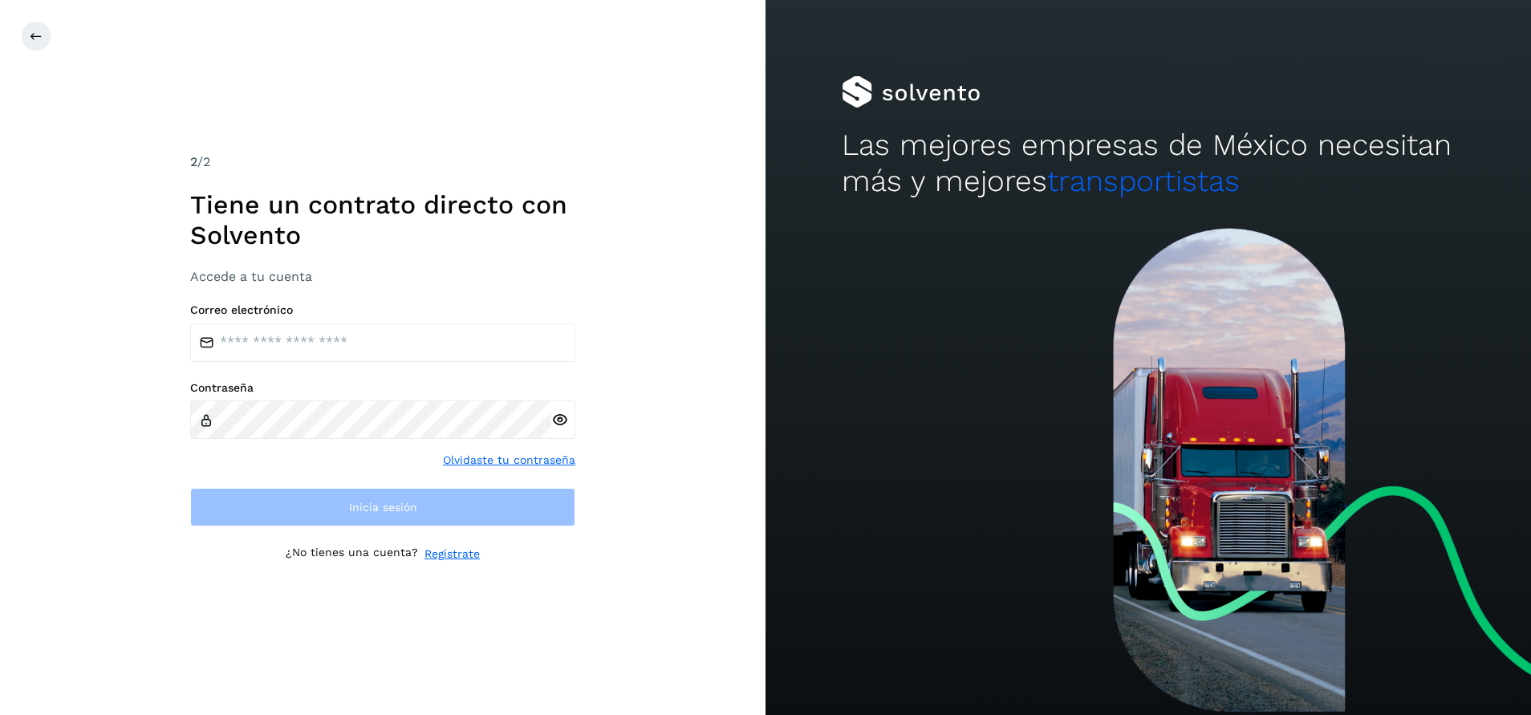  Describe the element at coordinates (383, 310) in the screenshot. I see `label: Correo electrónico` at that location.